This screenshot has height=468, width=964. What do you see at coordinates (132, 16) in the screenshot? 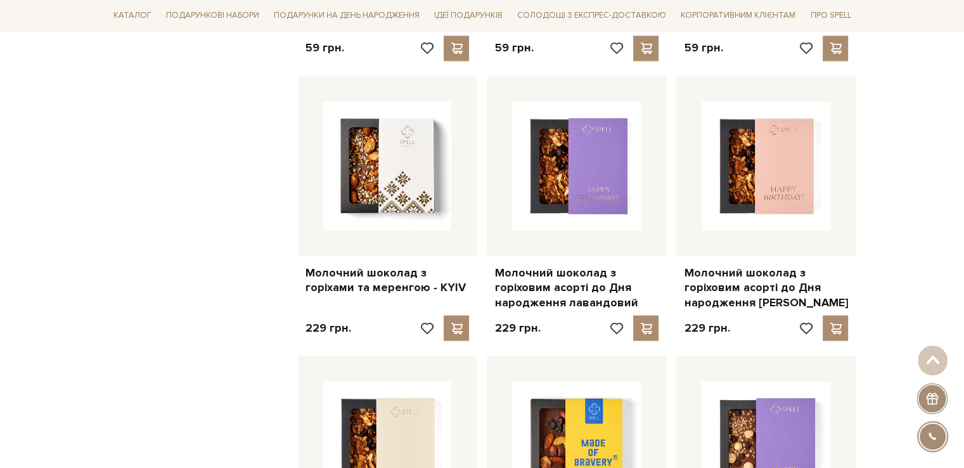
I see `a: Каталог` at bounding box center [132, 16].